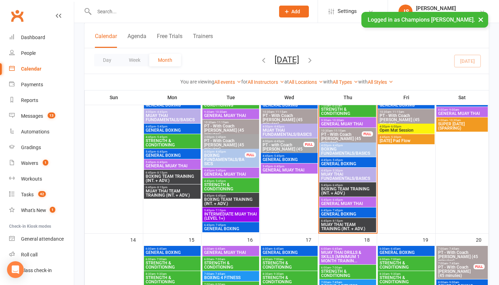 The image size is (499, 285). What do you see at coordinates (395, 274) in the screenshot?
I see `span: - 9:30am` at bounding box center [395, 274].